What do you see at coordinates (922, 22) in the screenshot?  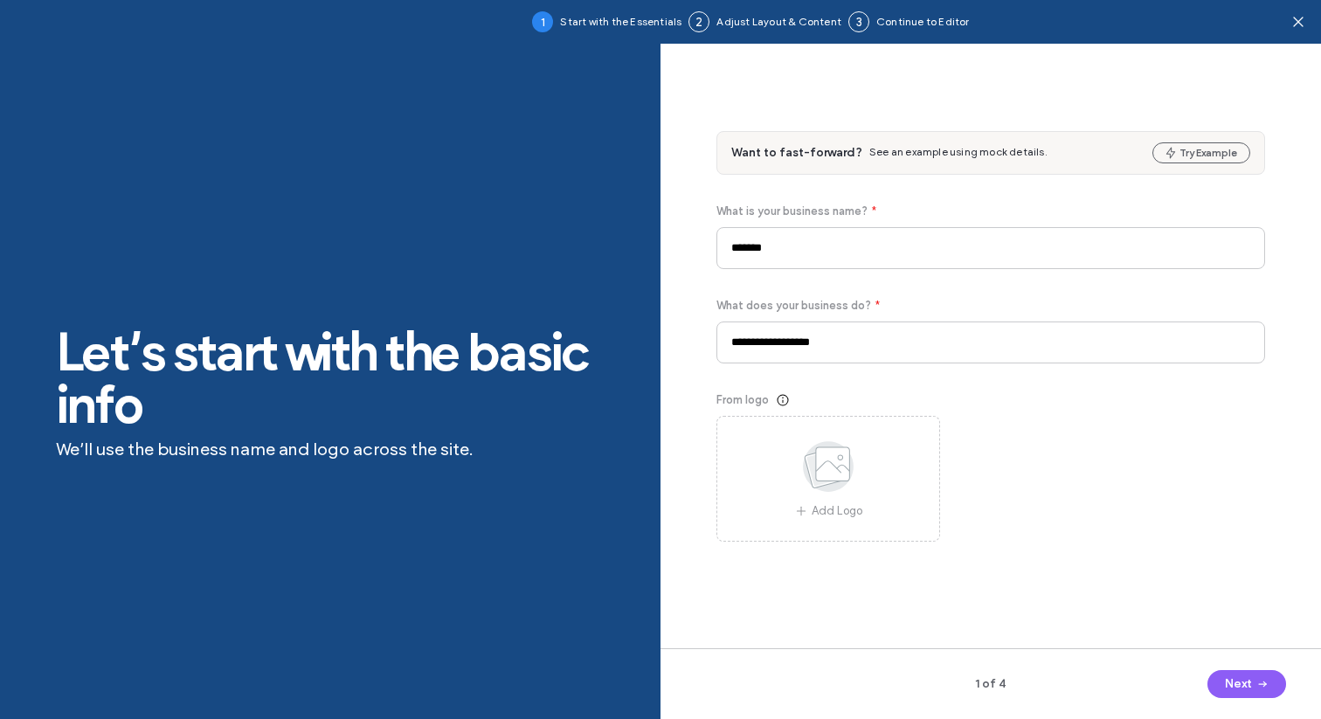 I see `span: Continue to Editor` at bounding box center [922, 22].